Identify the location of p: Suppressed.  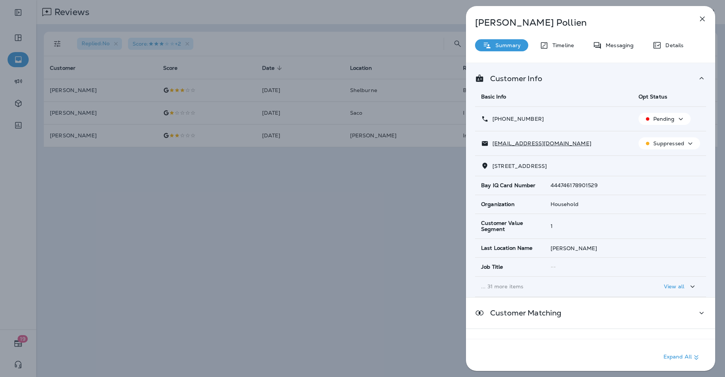
(669, 144).